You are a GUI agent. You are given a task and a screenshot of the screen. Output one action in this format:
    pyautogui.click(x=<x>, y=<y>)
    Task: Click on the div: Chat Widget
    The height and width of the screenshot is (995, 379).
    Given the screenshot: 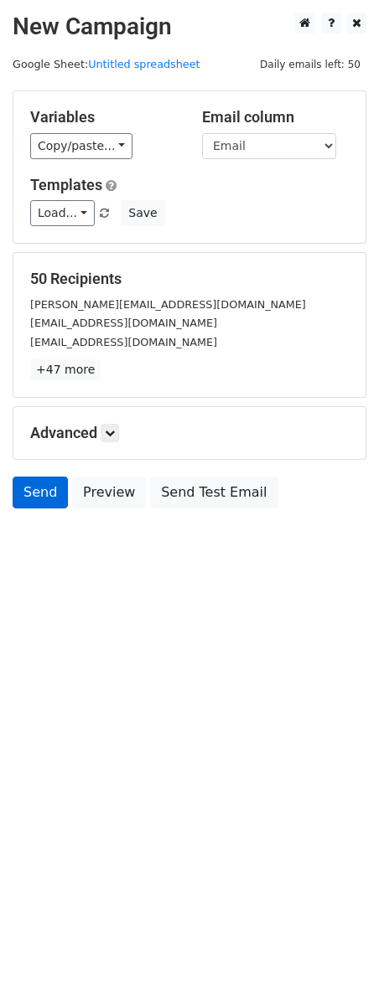 What is the action you would take?
    pyautogui.click(x=337, y=955)
    